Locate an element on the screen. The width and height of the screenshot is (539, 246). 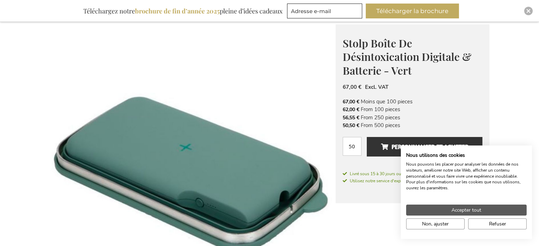
form: marketing offers and promotions is located at coordinates (326, 12).